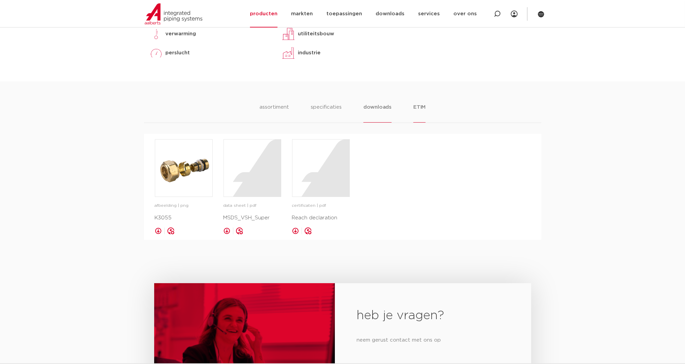 This screenshot has width=685, height=364. I want to click on img: industrie, so click(288, 53).